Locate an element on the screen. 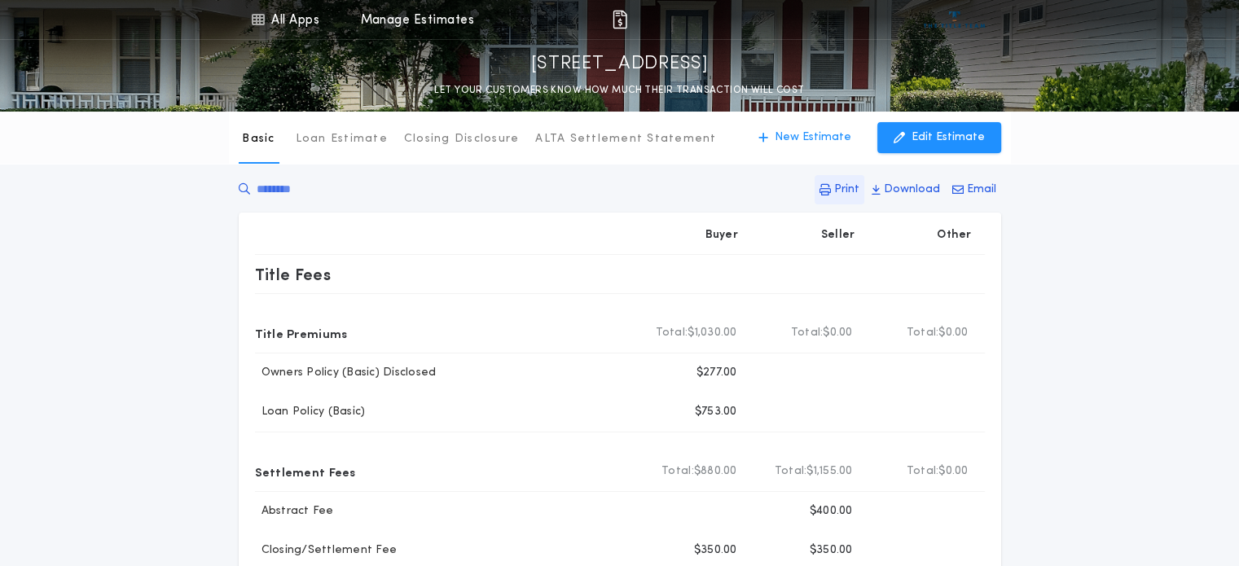 This screenshot has width=1239, height=566. p: Seller is located at coordinates (838, 235).